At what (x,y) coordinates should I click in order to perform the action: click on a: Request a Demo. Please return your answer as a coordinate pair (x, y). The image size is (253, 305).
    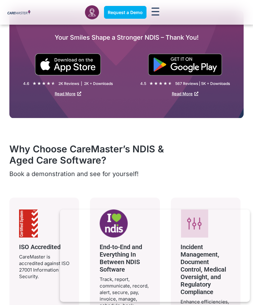
    Looking at the image, I should click on (125, 12).